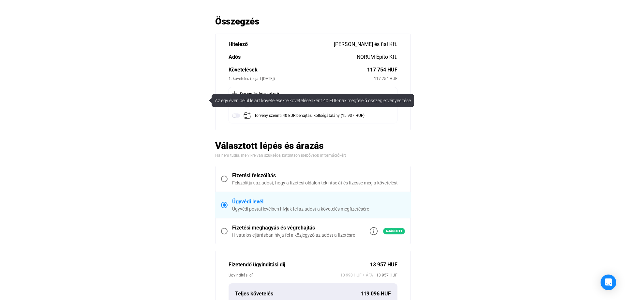 The height and width of the screenshot is (300, 626). I want to click on div: Fizetendő ügyindítási díj, so click(299, 264).